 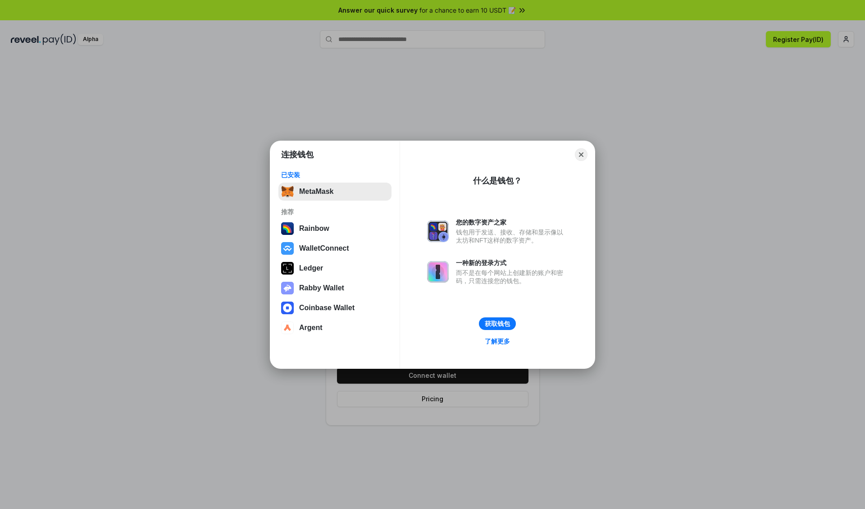 What do you see at coordinates (288, 268) in the screenshot?
I see `img: svg+xml,%3Csvg%20xmlns%3D%22http%3A%2F%2Fwww.w3.org%2F2000%2Fsvg%22%20width%3D%2228%22%20height%3...` at bounding box center [288, 268].